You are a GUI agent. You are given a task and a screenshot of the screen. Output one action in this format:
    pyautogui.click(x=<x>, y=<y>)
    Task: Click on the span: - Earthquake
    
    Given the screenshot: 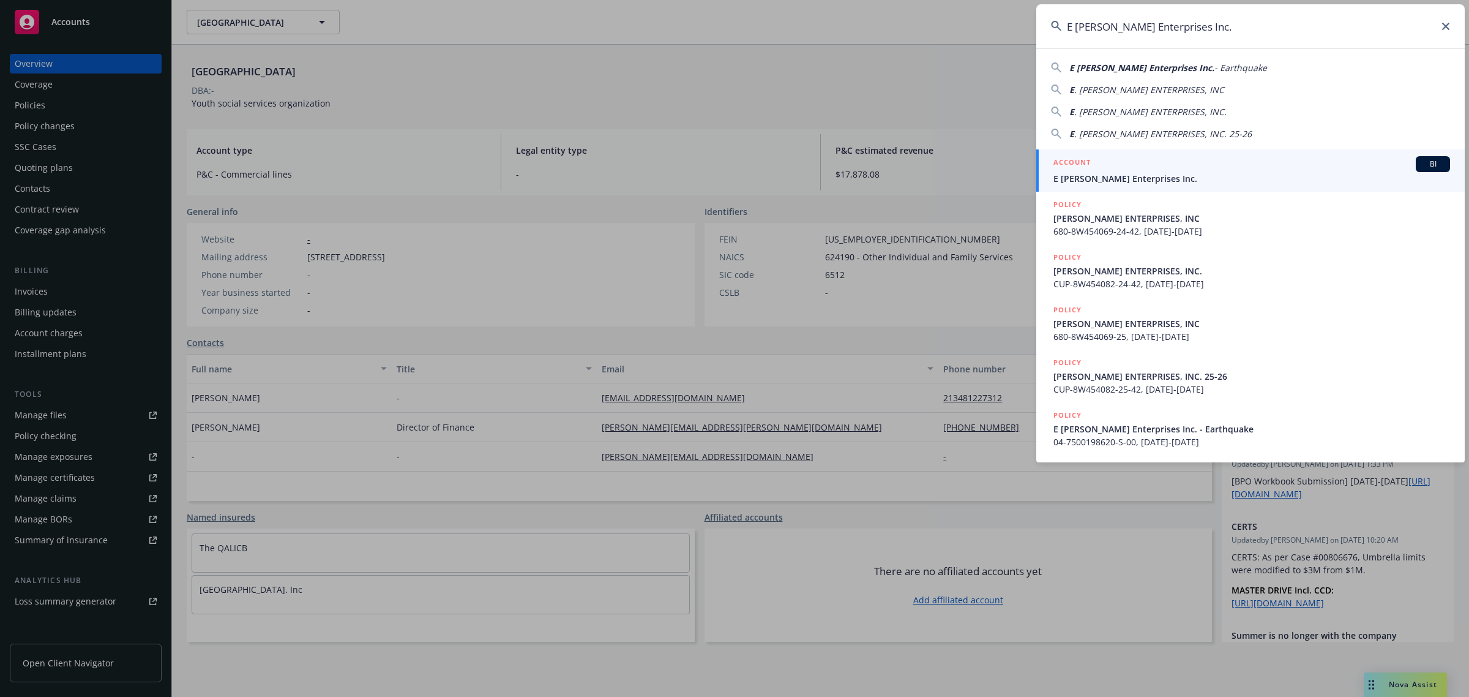 What is the action you would take?
    pyautogui.click(x=1241, y=67)
    